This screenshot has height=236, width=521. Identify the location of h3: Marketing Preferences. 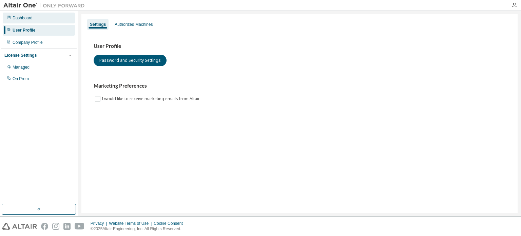
(300, 86).